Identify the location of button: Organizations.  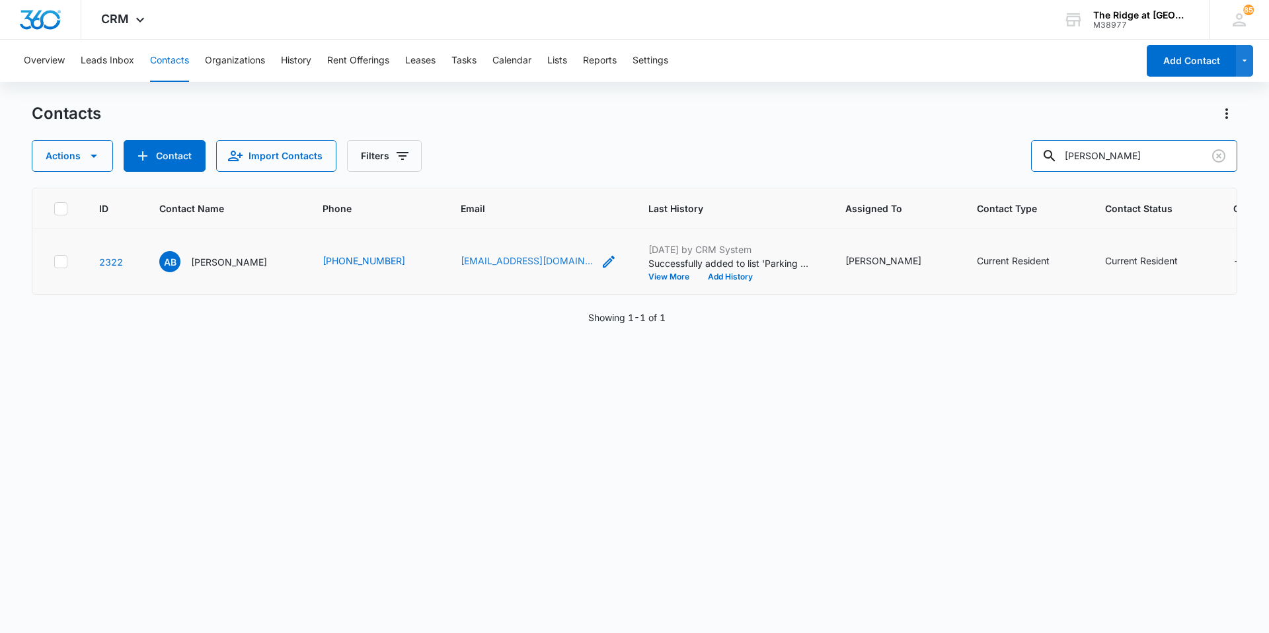
(235, 61).